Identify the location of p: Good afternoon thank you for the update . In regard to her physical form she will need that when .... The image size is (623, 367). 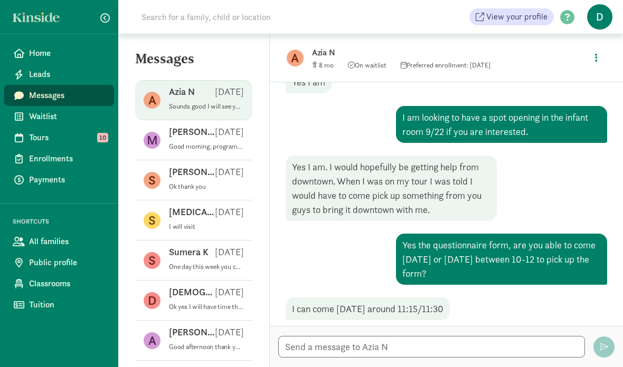
(206, 347).